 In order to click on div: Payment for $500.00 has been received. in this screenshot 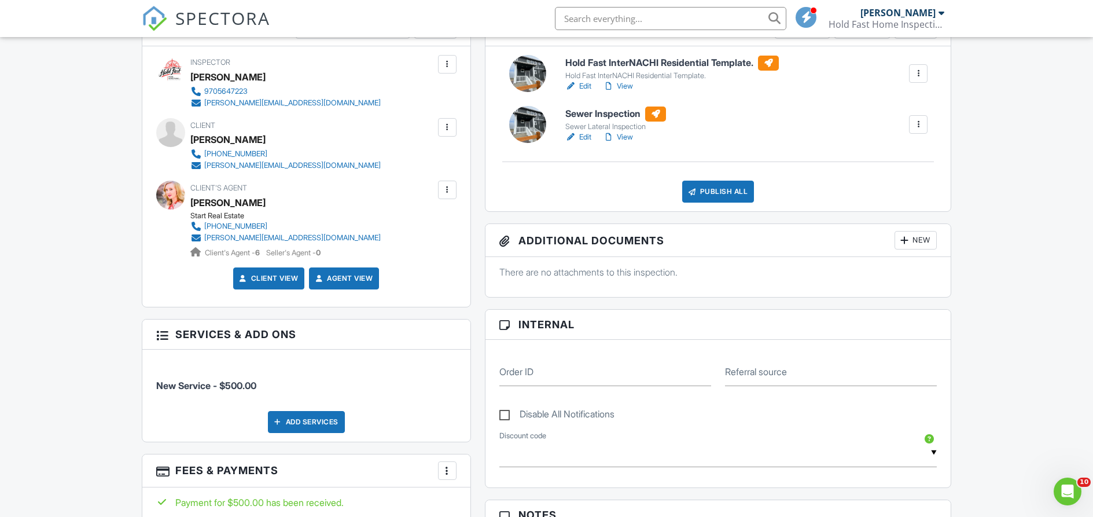, I will do `click(306, 502)`.